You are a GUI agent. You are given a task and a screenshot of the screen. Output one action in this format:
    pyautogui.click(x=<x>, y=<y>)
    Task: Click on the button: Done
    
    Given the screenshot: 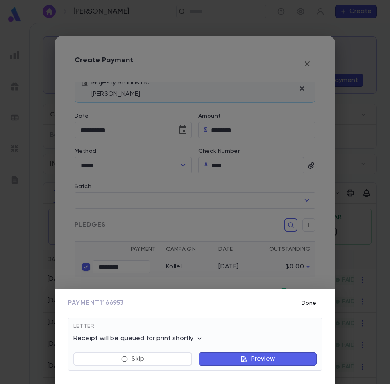 What is the action you would take?
    pyautogui.click(x=309, y=303)
    